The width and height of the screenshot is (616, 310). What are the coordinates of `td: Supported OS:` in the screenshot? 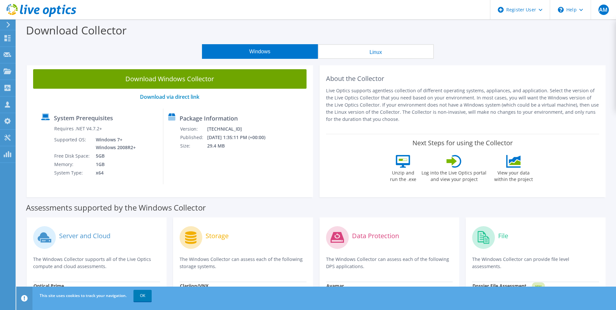 It's located at (72, 144).